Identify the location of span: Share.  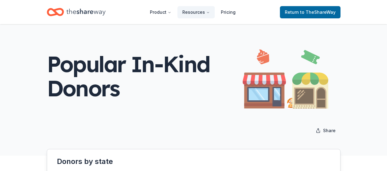
(329, 131).